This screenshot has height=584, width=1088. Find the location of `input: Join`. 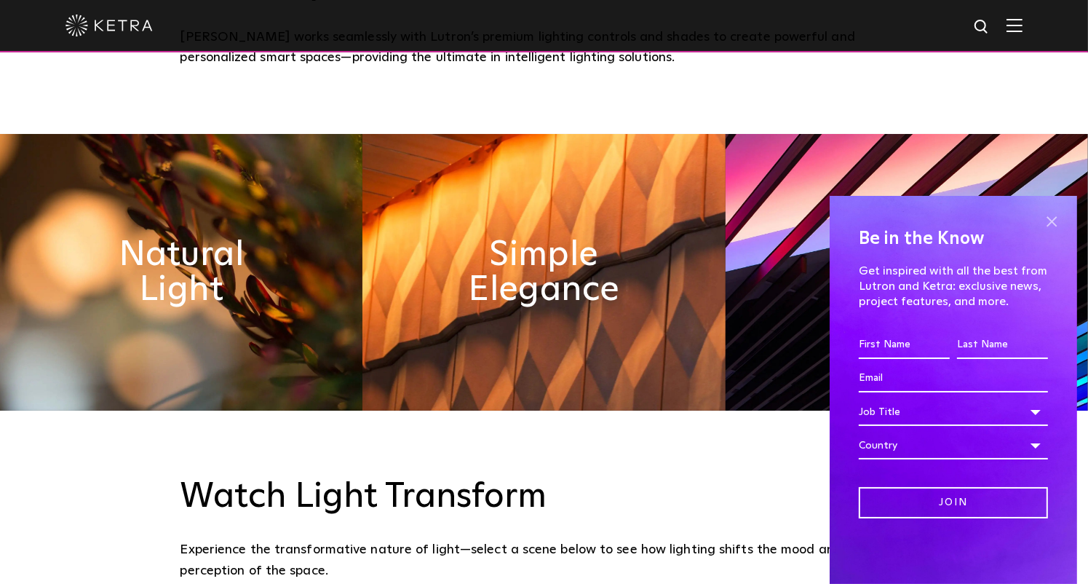

input: Join is located at coordinates (953, 502).